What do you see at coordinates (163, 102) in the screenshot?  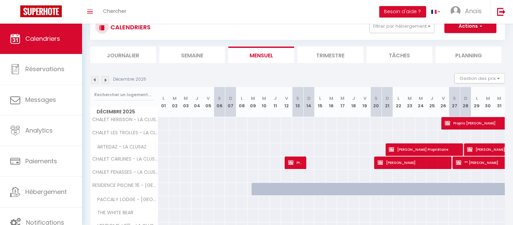 I see `th: 01` at bounding box center [163, 102].